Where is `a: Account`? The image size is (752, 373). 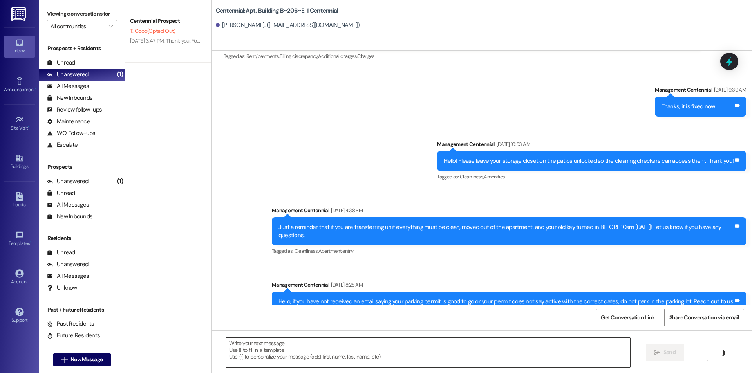
a: Account is located at coordinates (20, 278).